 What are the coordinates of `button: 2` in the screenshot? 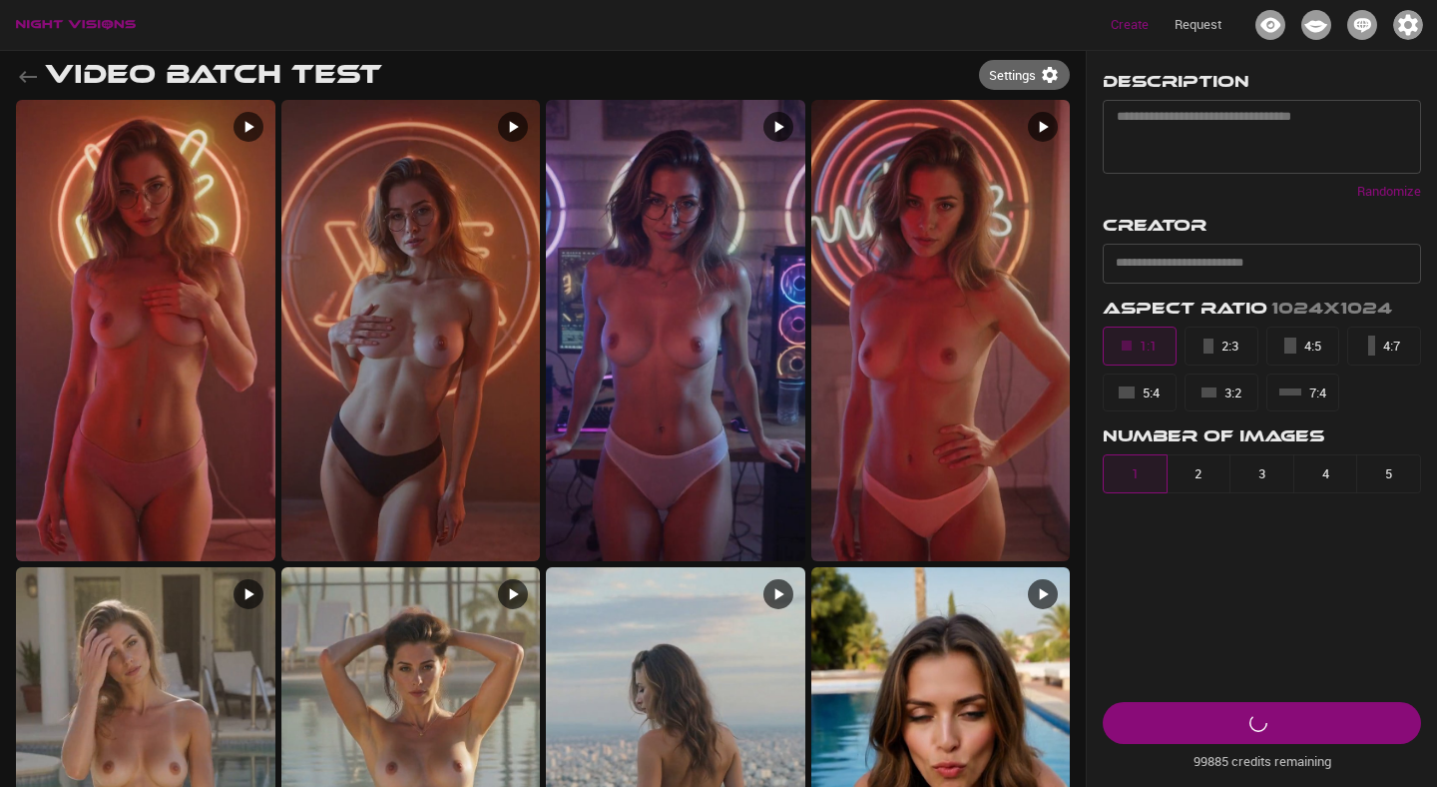 It's located at (1199, 473).